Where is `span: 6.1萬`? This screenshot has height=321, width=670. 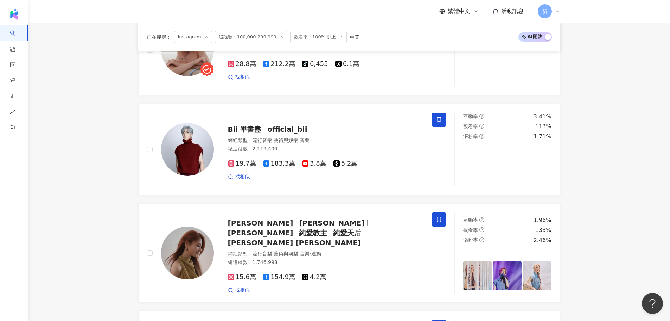
span: 6.1萬 is located at coordinates (347, 64).